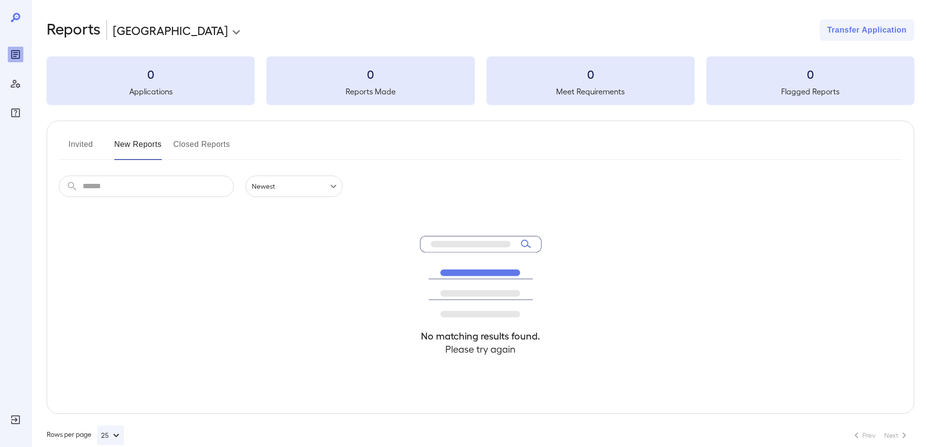 This screenshot has height=447, width=926. What do you see at coordinates (810, 91) in the screenshot?
I see `h5: Flagged Reports` at bounding box center [810, 91].